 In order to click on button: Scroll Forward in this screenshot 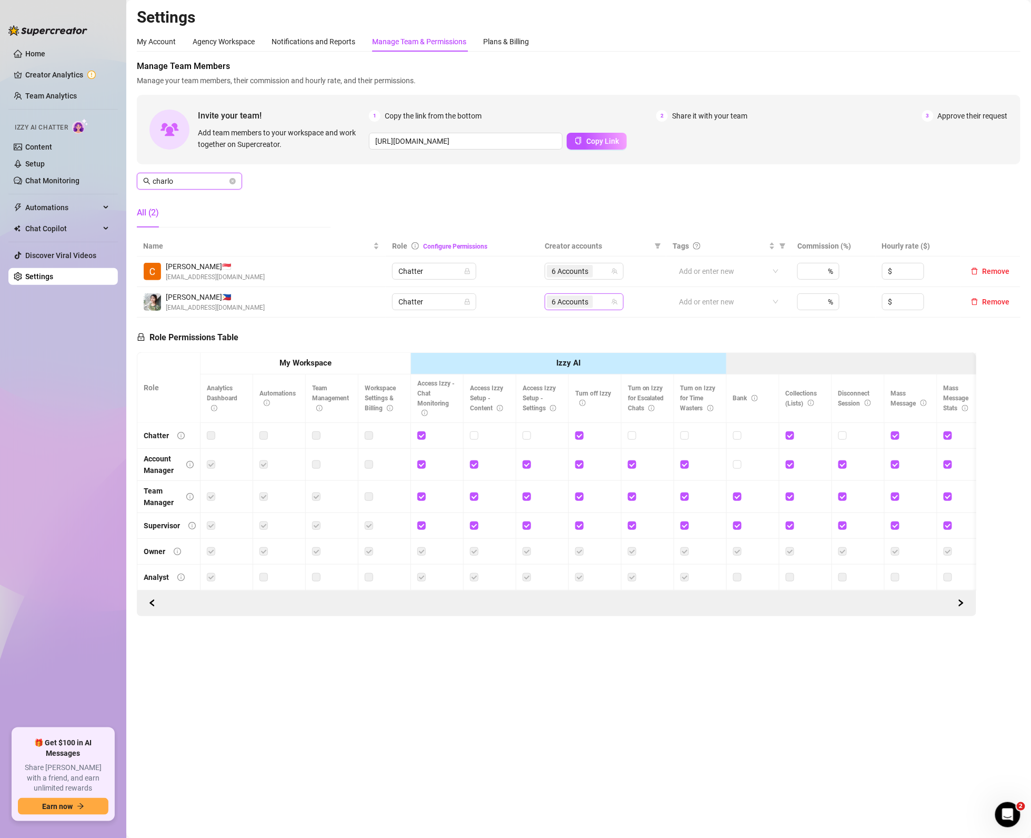, I will do `click(152, 603)`.